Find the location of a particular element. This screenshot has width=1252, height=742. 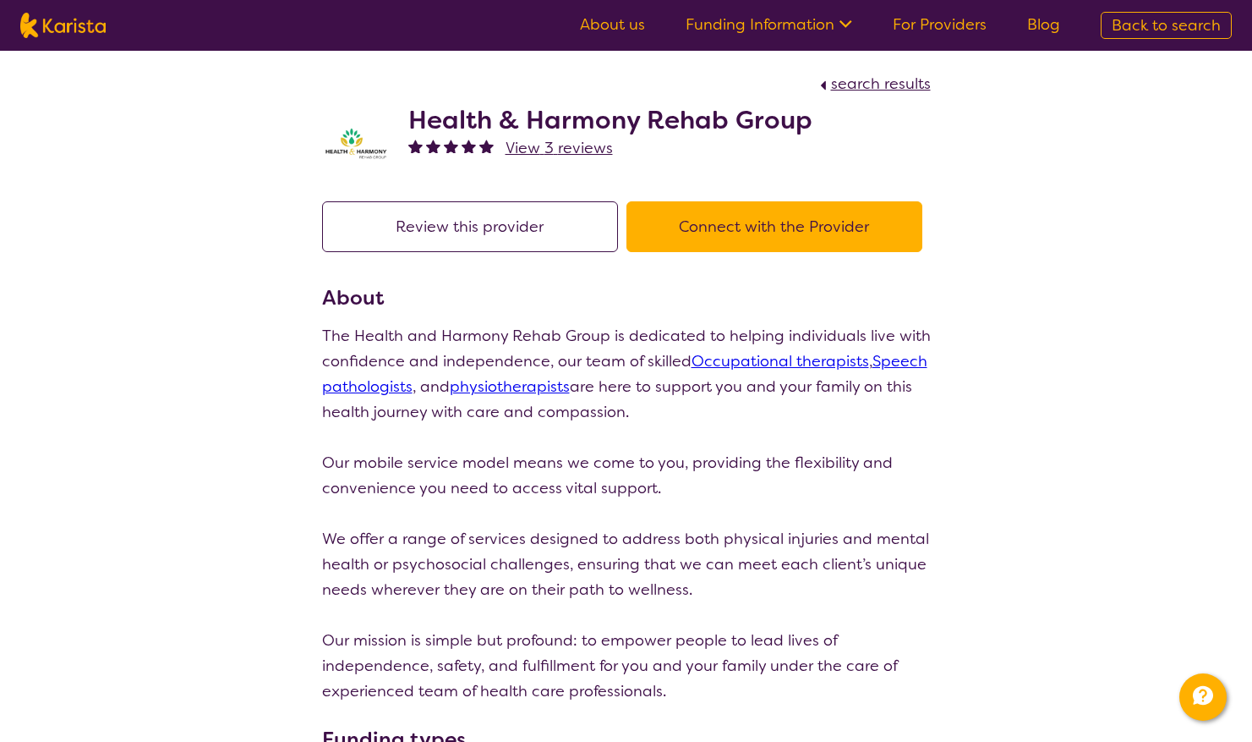

span: search results is located at coordinates (881, 84).